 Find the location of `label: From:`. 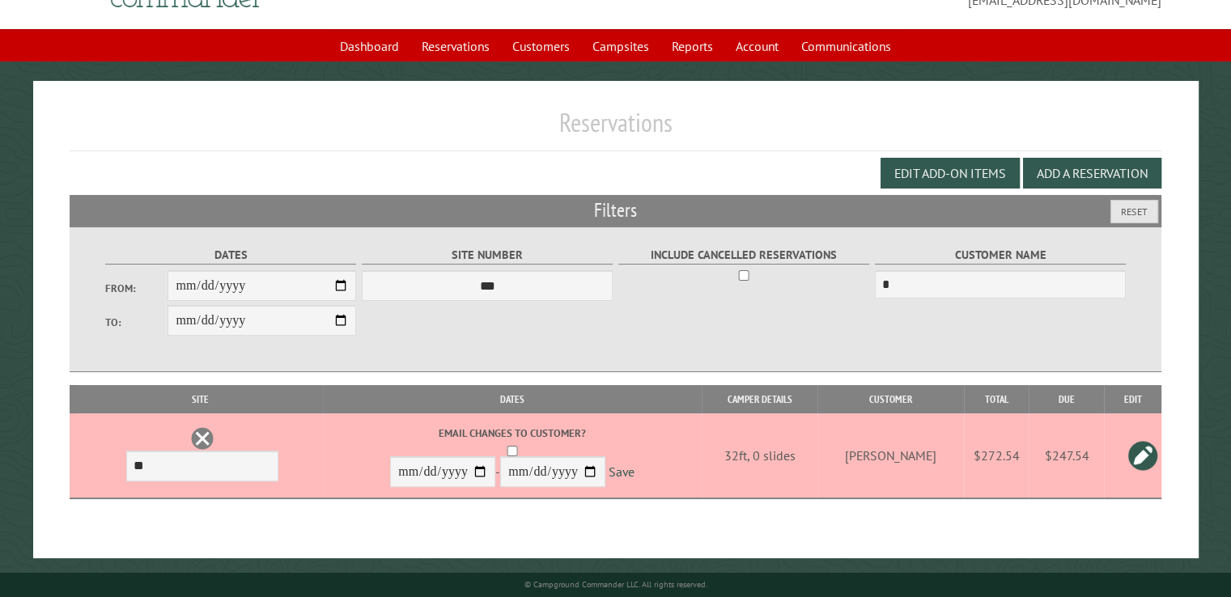

label: From: is located at coordinates (137, 288).